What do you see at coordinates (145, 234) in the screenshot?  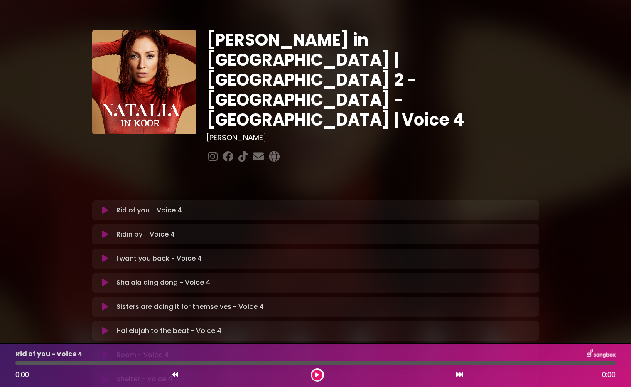 I see `p: Ridin by - Voice 4` at bounding box center [145, 234].